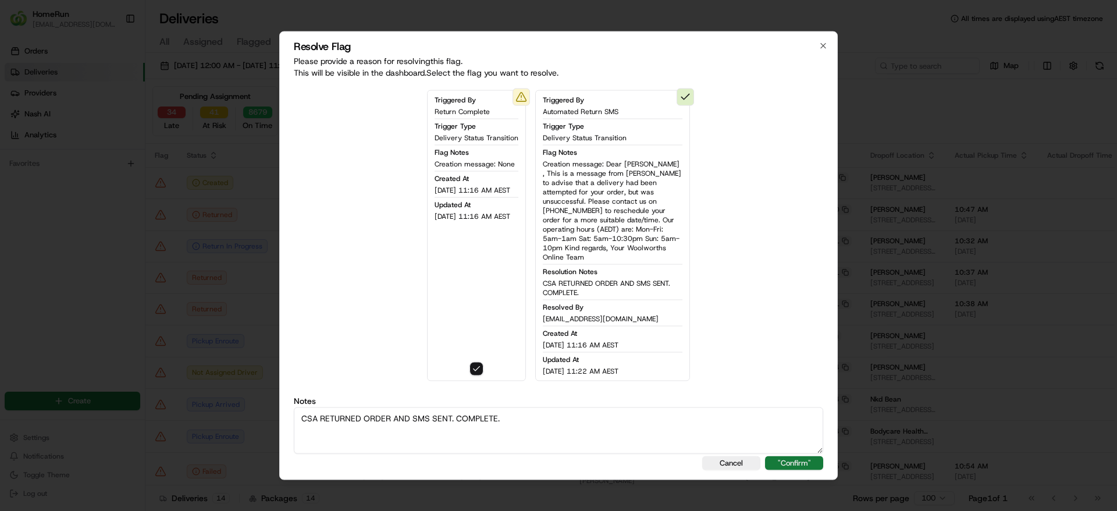 The image size is (1117, 511). What do you see at coordinates (570, 272) in the screenshot?
I see `span: Resolution Notes` at bounding box center [570, 272].